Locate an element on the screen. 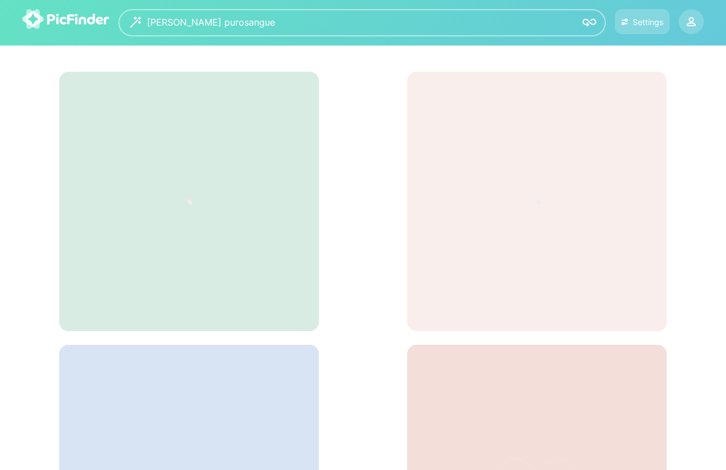 The width and height of the screenshot is (726, 470). img: icon-settings.svg is located at coordinates (625, 22).